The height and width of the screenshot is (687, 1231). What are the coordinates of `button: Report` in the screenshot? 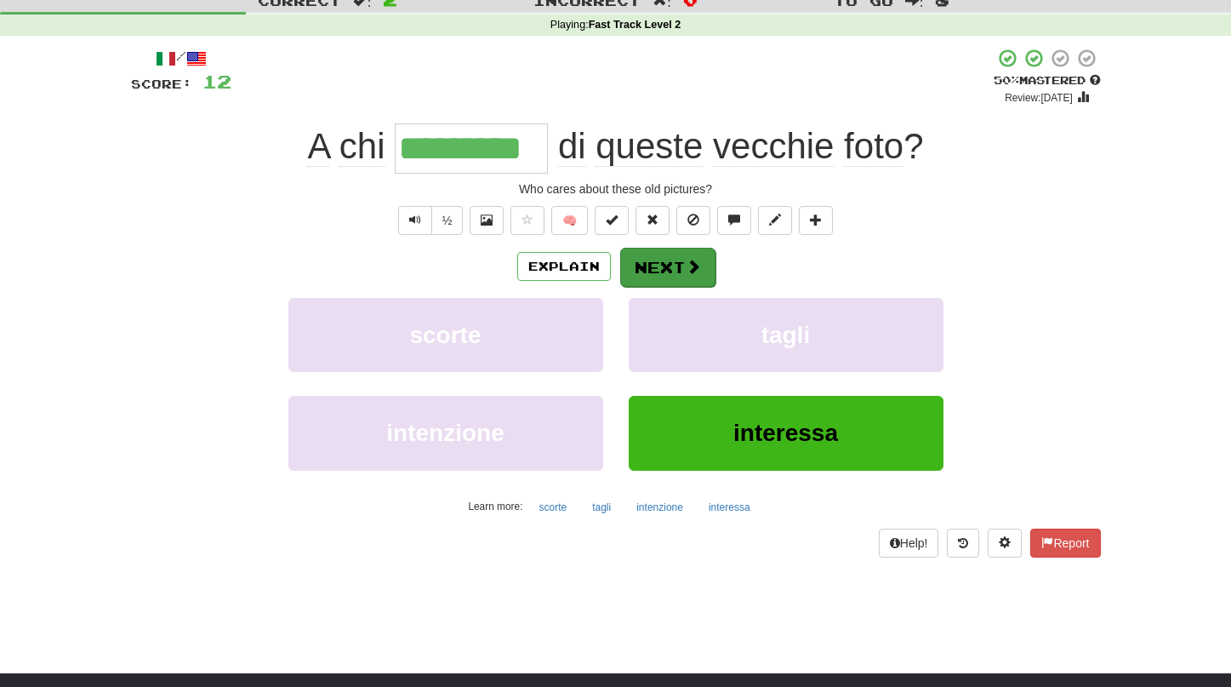 It's located at (1065, 543).